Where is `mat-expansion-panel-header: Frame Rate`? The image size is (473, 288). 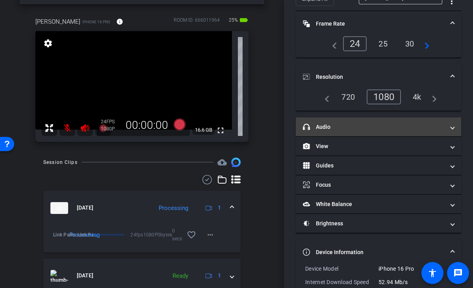
mat-expansion-panel-header: Frame Rate is located at coordinates (378, 24).